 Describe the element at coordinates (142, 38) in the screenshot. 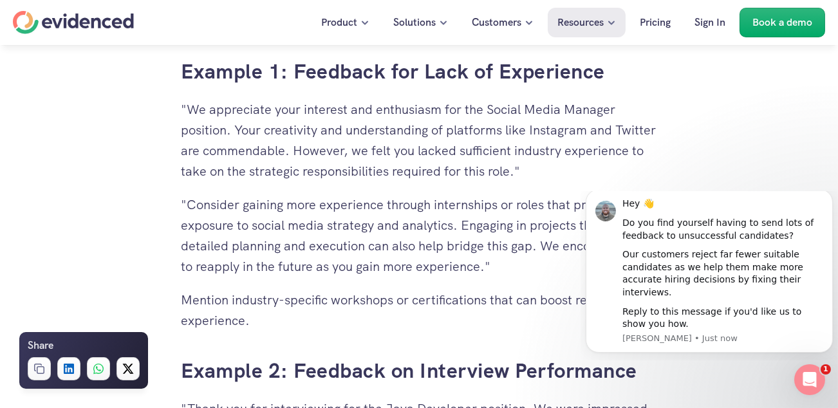

I see `div: Do you find yourself having to send lots of feedback to unsuccessful candidates?` at that location.